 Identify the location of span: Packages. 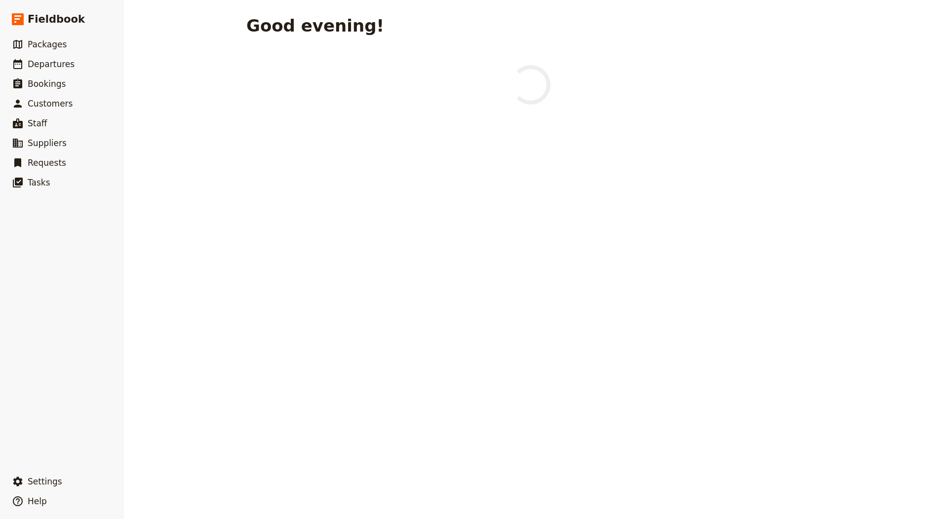
(47, 44).